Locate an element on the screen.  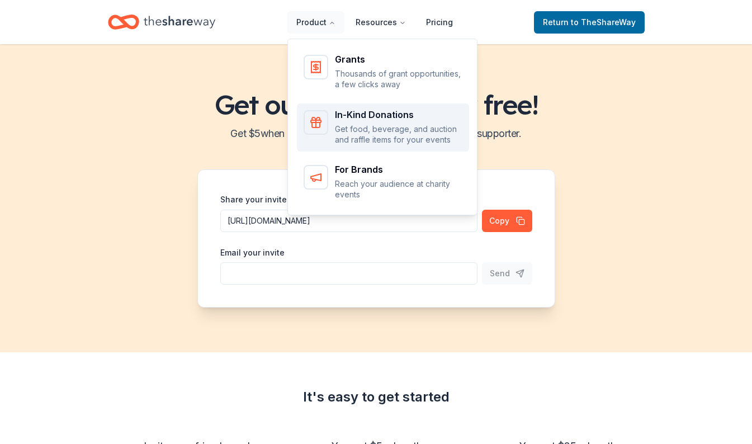
label: Share your invite link is located at coordinates (262, 200).